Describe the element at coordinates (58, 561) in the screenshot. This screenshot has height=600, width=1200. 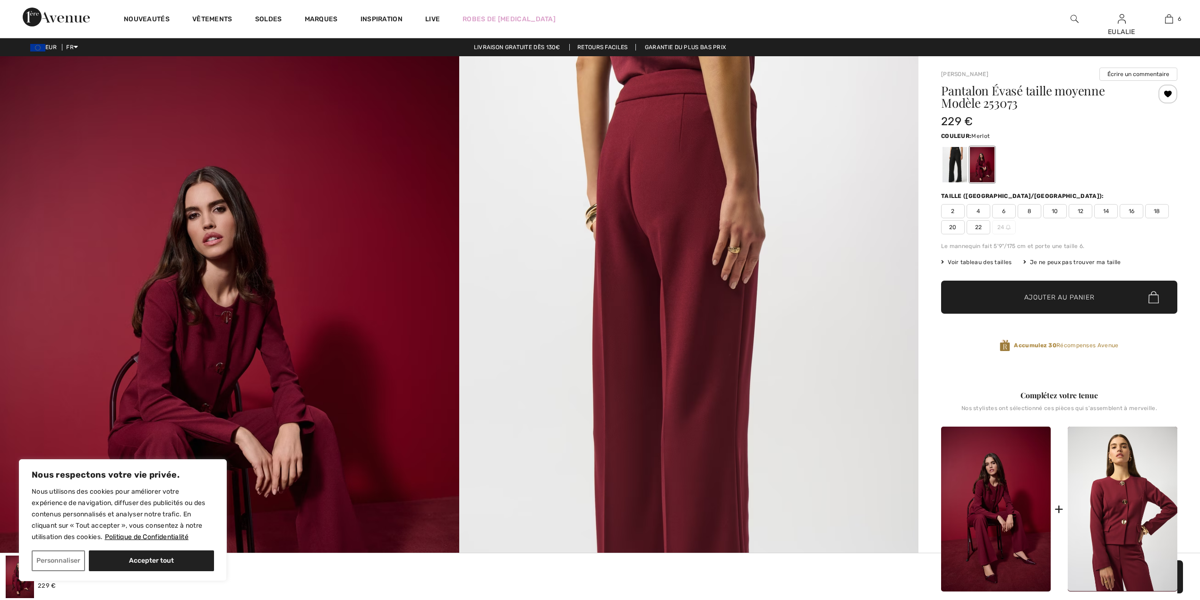
I see `button: Personnaliser` at that location.